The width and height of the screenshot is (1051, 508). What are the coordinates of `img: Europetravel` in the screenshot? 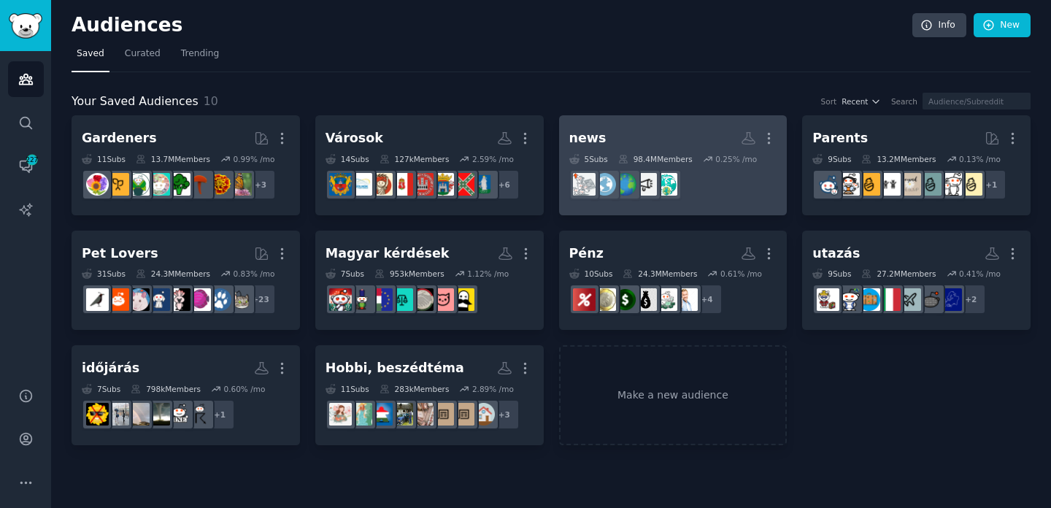 It's located at (950, 299).